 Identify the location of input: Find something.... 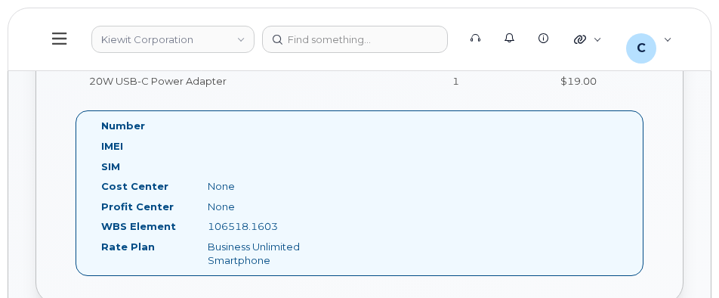
(355, 39).